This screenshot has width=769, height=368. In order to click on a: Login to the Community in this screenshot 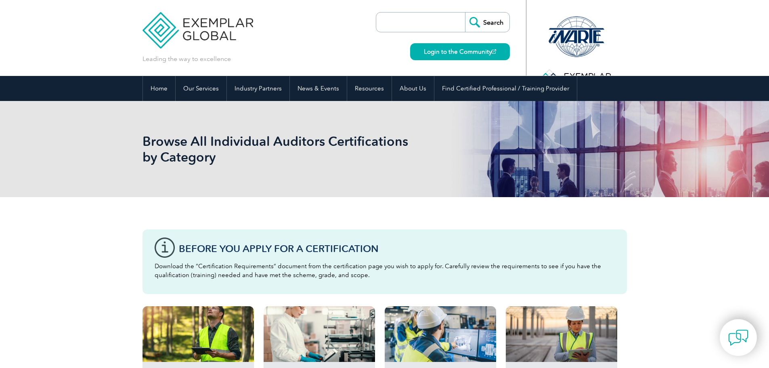, I will do `click(460, 52)`.